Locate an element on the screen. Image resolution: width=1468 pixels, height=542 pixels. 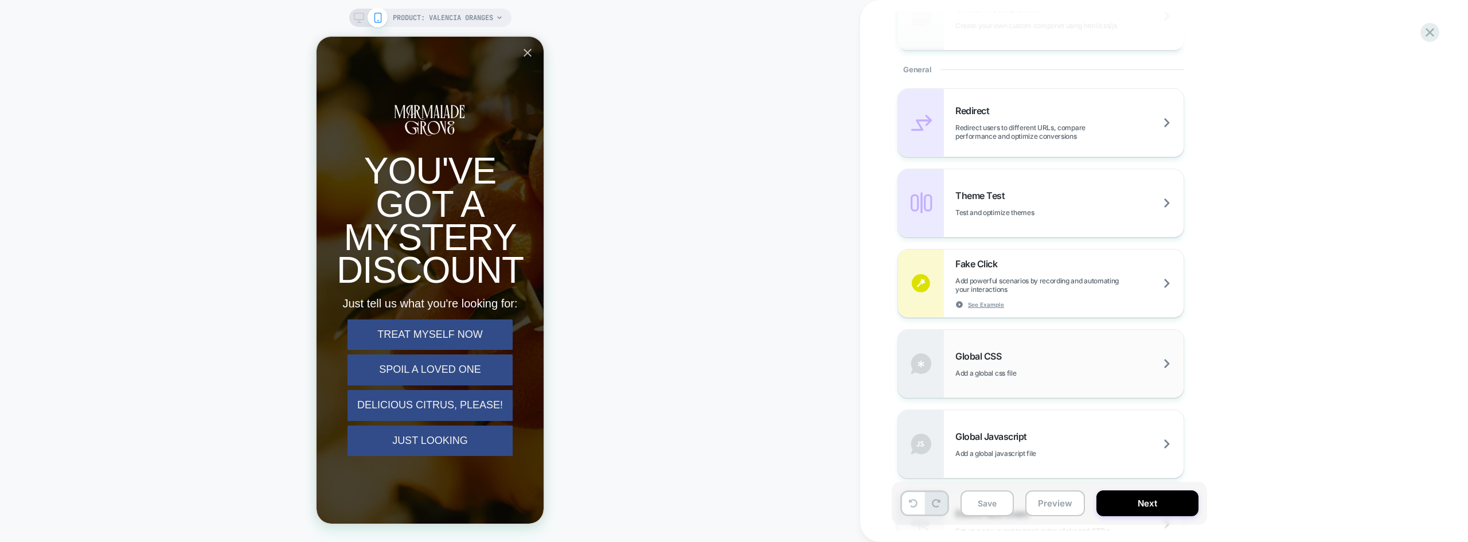
button: Save is located at coordinates (987, 503).